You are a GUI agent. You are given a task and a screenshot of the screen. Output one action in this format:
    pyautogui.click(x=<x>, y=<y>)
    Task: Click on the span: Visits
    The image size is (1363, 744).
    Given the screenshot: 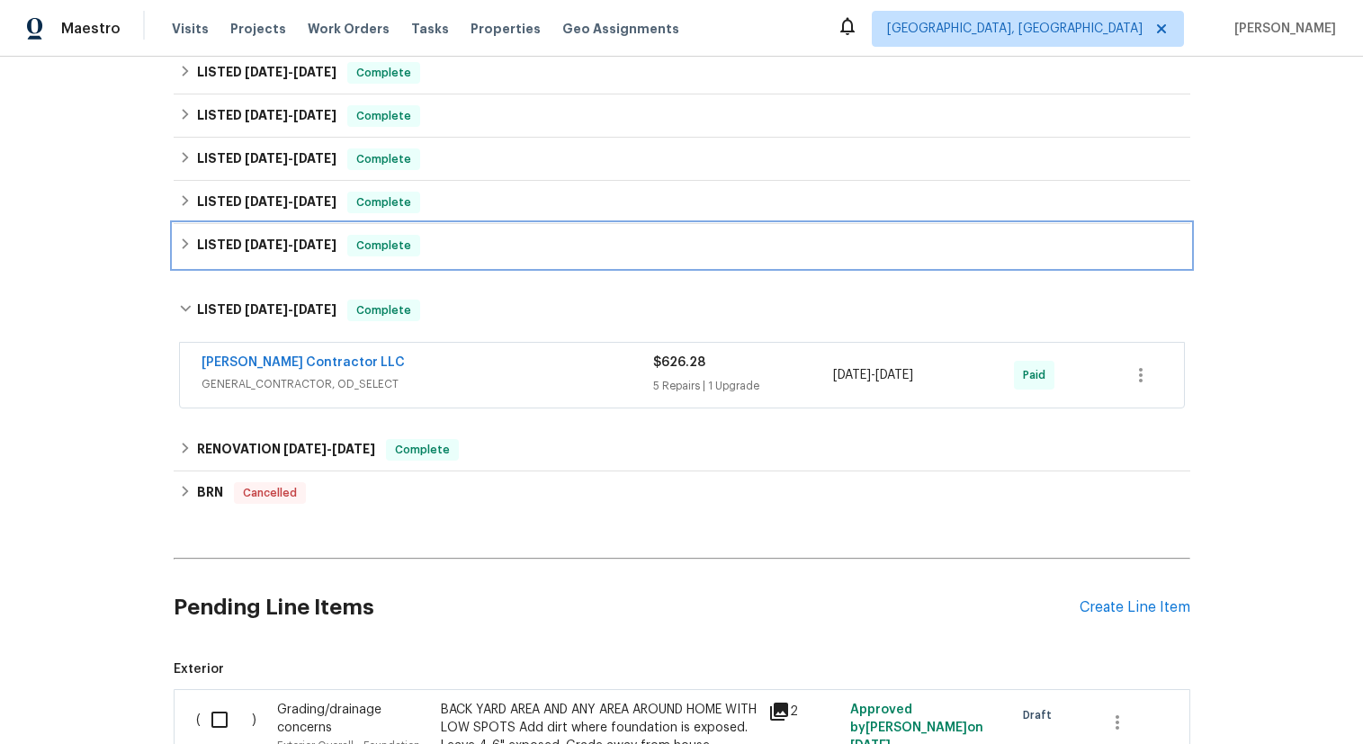 What is the action you would take?
    pyautogui.click(x=190, y=29)
    